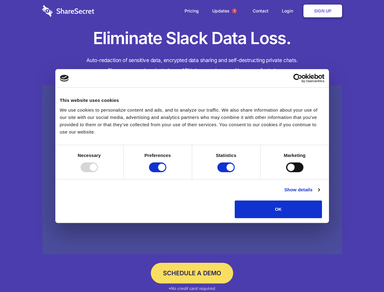  I want to click on button: OK, so click(278, 209).